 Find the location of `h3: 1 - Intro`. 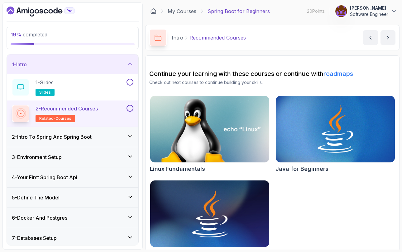

h3: 1 - Intro is located at coordinates (19, 64).